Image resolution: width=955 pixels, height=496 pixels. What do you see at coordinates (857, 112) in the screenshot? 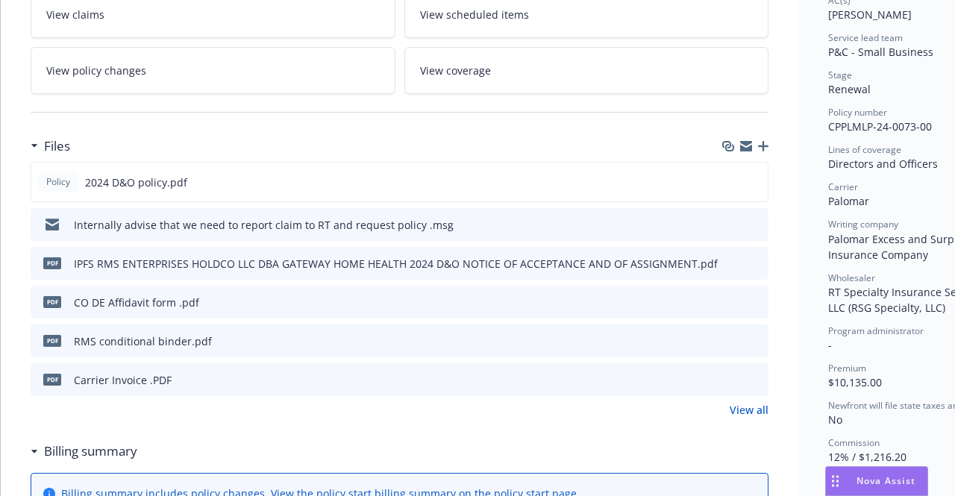
I see `span: Policy number` at bounding box center [857, 112].